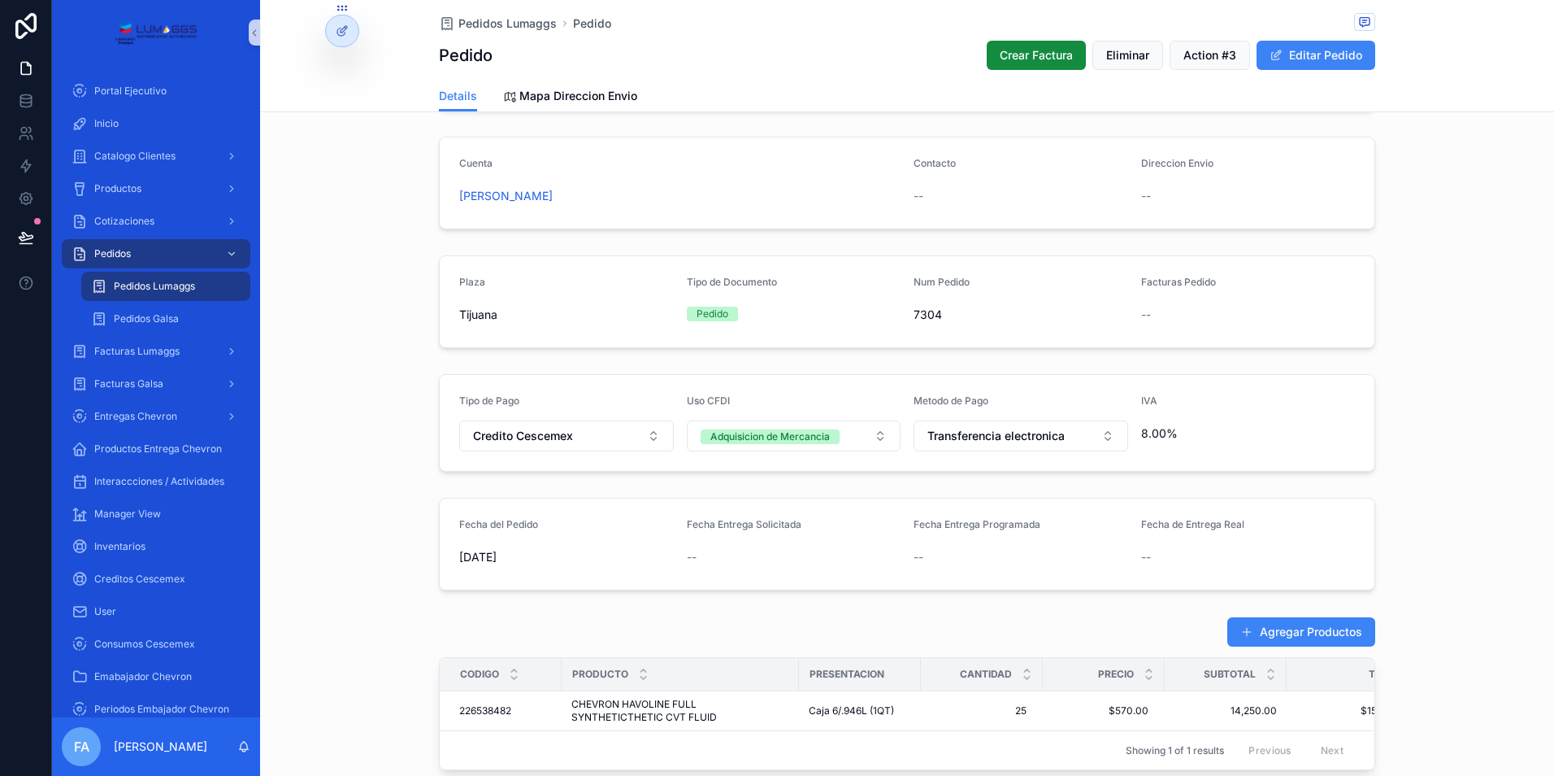  I want to click on a: Consumos Cescemex, so click(156, 644).